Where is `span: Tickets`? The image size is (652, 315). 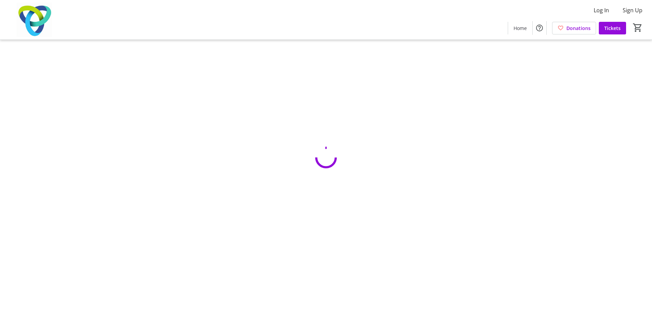 span: Tickets is located at coordinates (613, 28).